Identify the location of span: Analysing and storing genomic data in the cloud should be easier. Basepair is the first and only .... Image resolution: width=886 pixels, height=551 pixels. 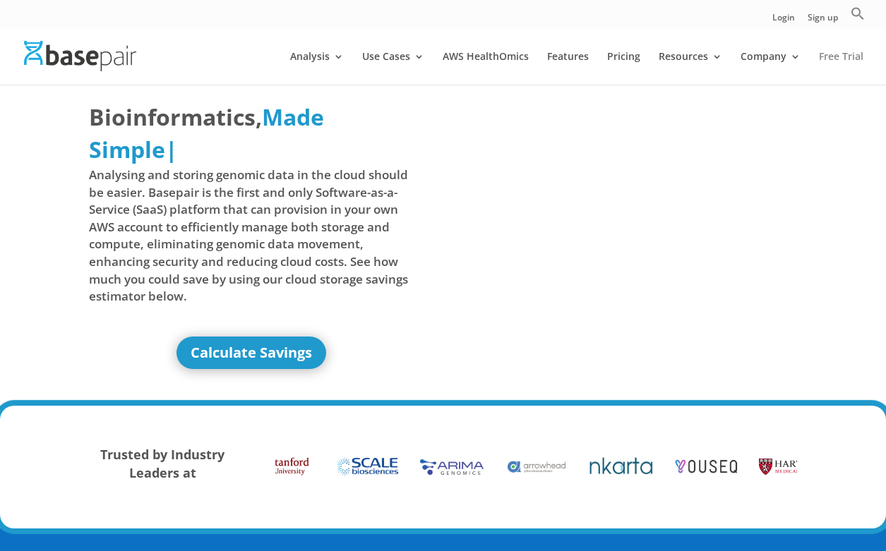
(252, 236).